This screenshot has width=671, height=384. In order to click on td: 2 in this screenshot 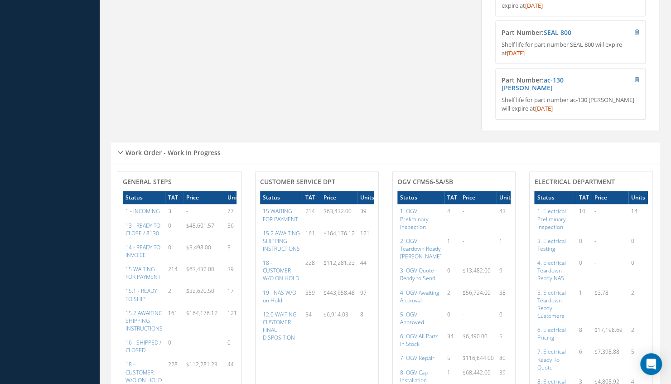, I will do `click(638, 334)`.